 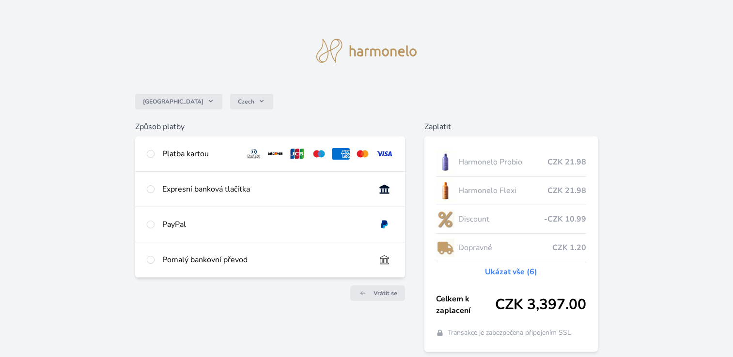 I want to click on img: paypal.svg, so click(x=384, y=225).